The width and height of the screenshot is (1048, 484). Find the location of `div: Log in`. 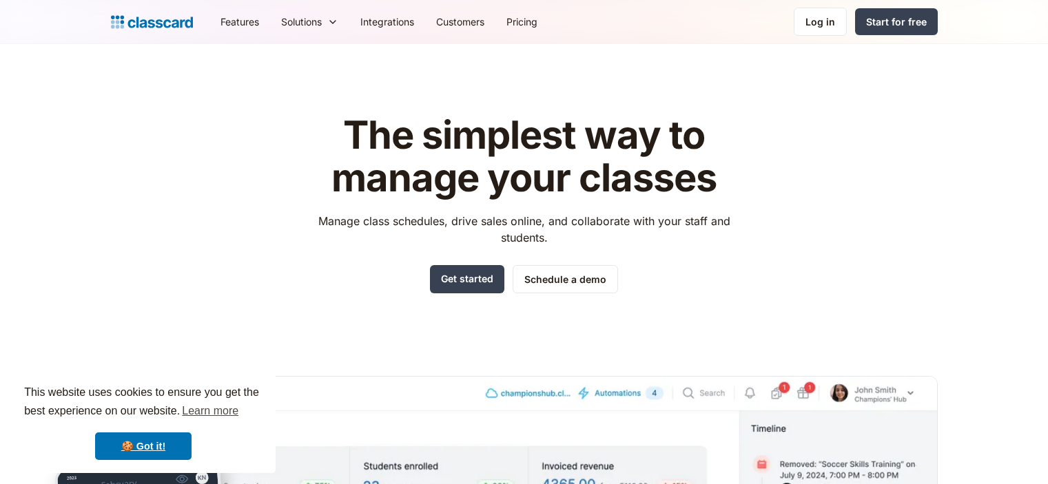

div: Log in is located at coordinates (820, 21).